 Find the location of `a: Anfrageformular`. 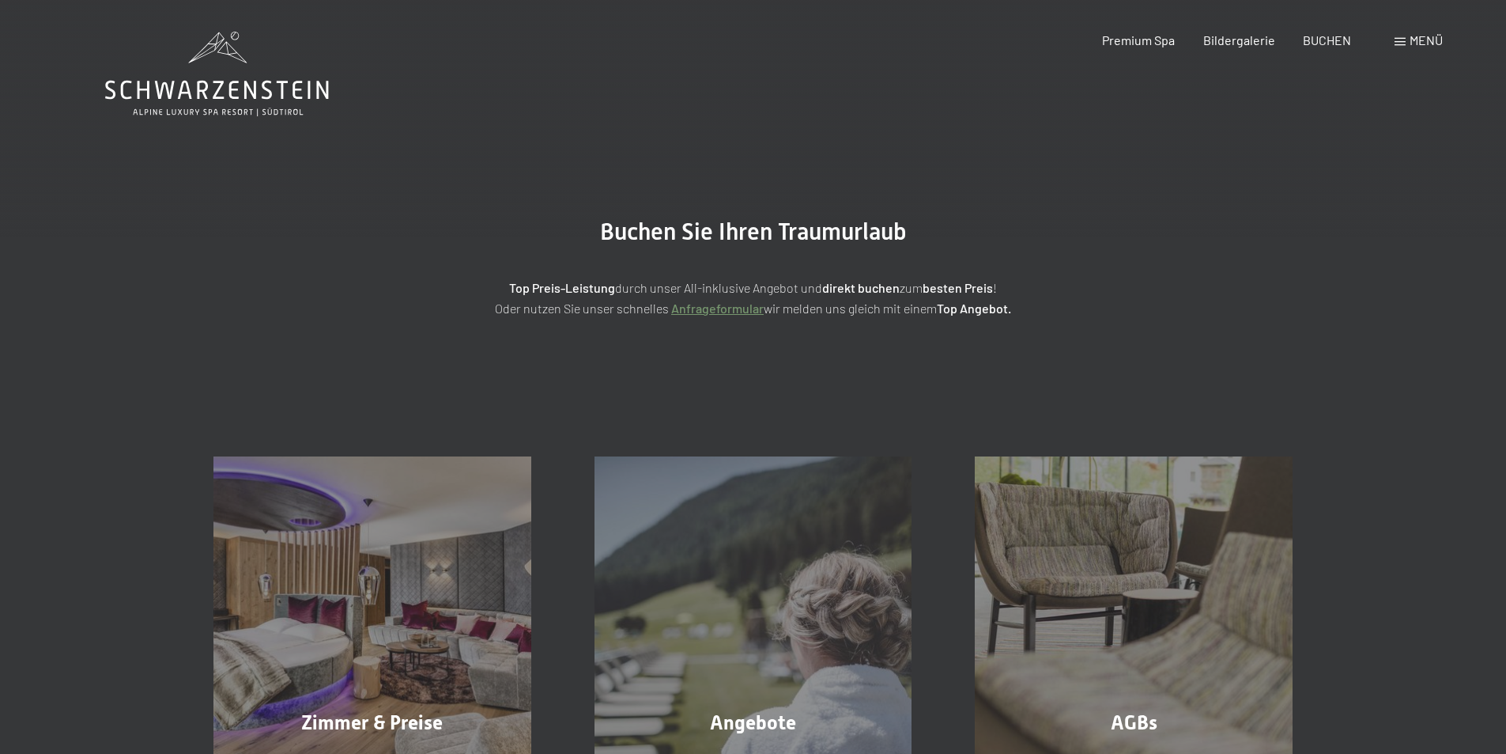

a: Anfrageformular is located at coordinates (717, 308).